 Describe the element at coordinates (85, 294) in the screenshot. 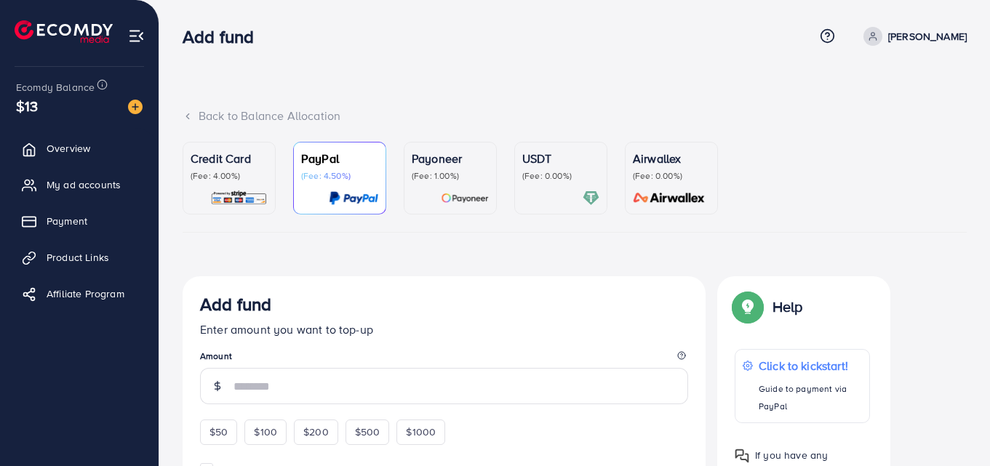

I see `span: Affiliate Program` at that location.